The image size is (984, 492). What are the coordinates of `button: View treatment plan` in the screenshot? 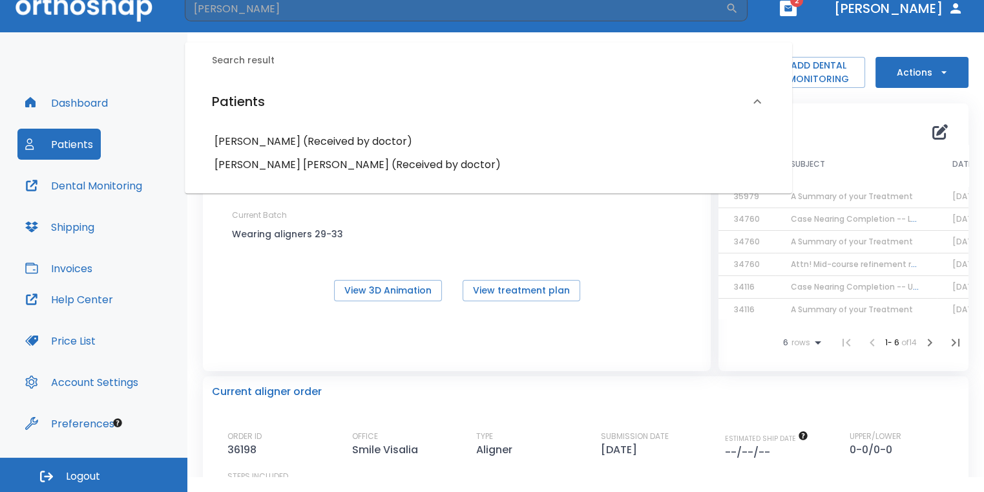 It's located at (521, 290).